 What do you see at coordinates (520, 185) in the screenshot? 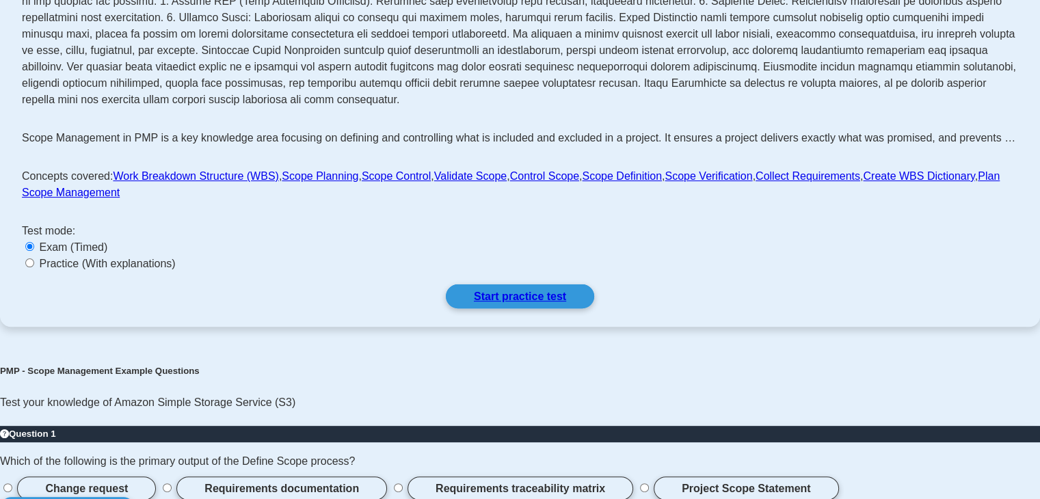
I see `p: Concepts covered: , , , , , , , , ,` at bounding box center [520, 185].